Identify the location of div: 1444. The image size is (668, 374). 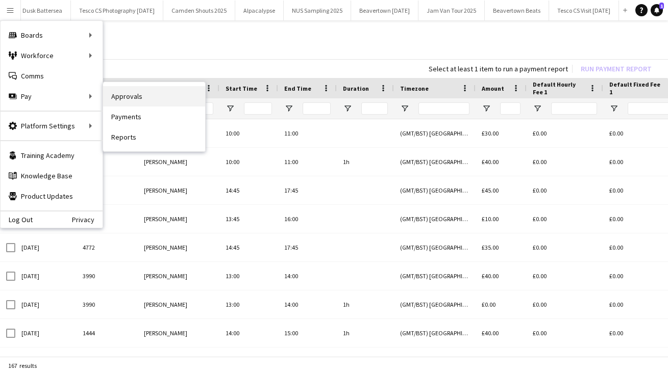
(107, 333).